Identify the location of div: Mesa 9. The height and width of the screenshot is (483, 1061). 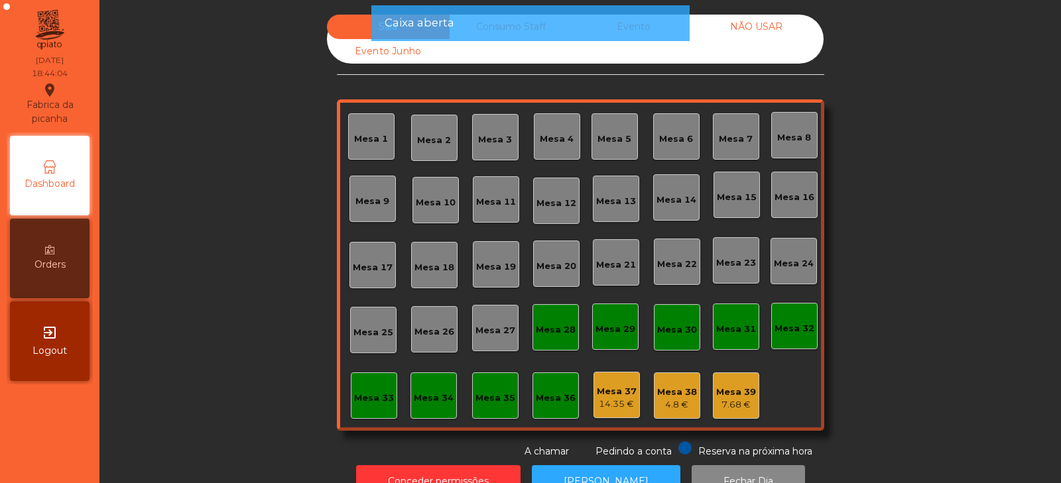
(372, 202).